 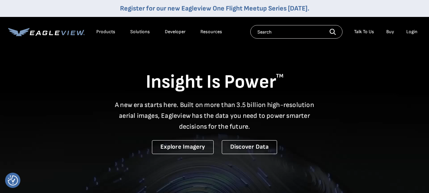 What do you see at coordinates (280, 76) in the screenshot?
I see `sup: TM` at bounding box center [280, 76].